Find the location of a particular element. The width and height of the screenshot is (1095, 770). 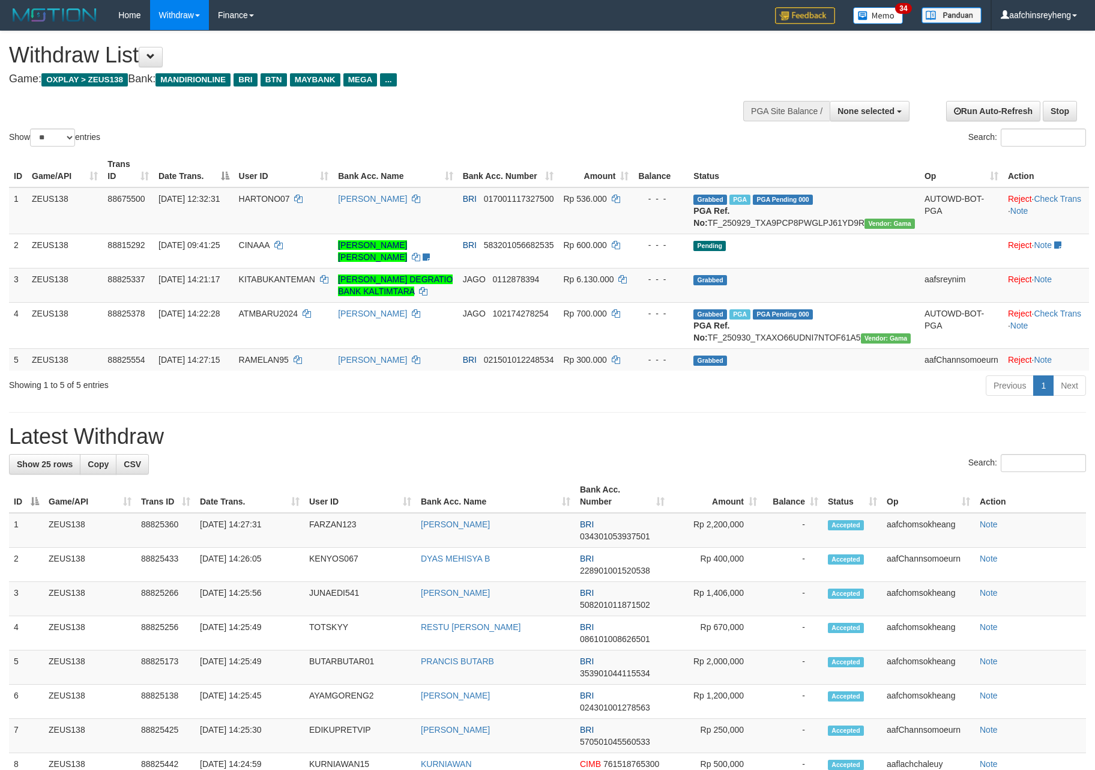

span: Marked by aafchomsokheang is located at coordinates (740, 314).